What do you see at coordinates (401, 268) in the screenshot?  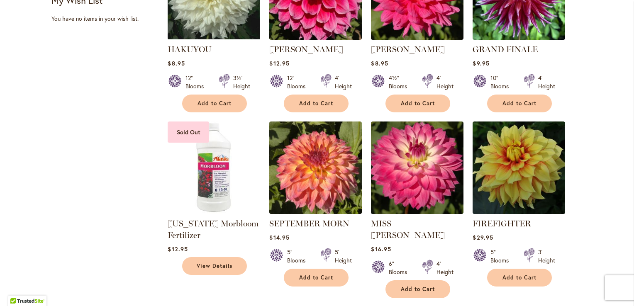 I see `div: 6" Blooms` at bounding box center [401, 268].